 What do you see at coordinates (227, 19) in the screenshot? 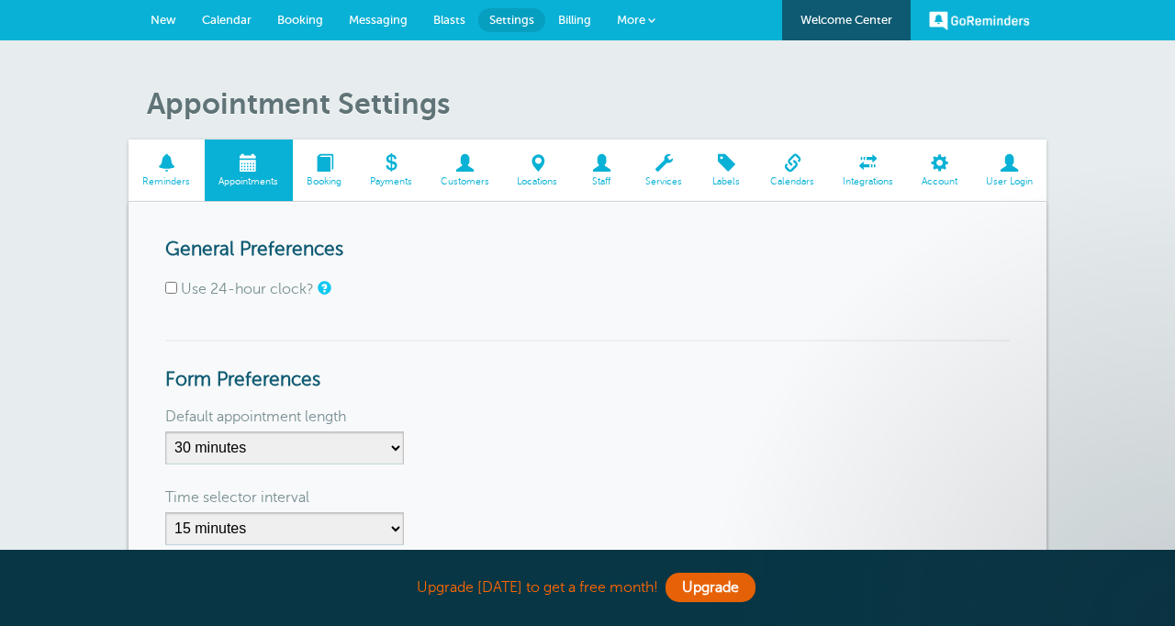
I see `span: Calendar` at bounding box center [227, 19].